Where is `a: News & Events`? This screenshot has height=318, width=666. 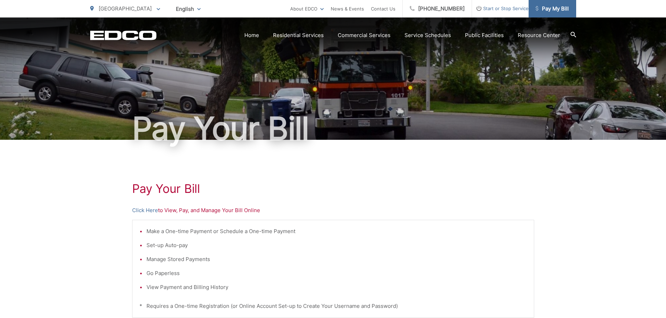 a: News & Events is located at coordinates (347, 9).